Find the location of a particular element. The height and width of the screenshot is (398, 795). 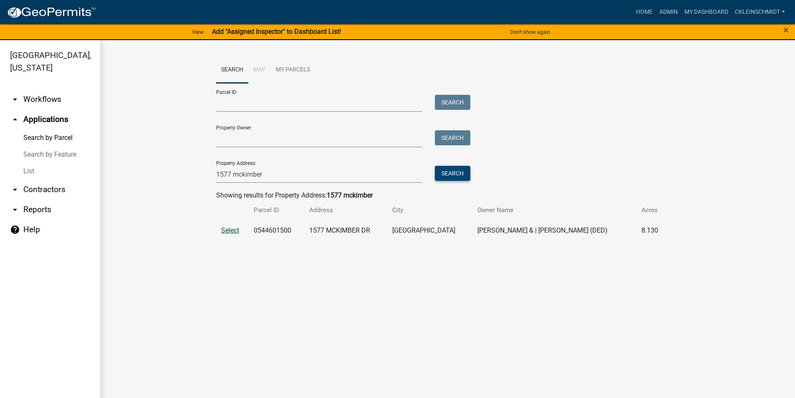

span: Select is located at coordinates (230, 230).